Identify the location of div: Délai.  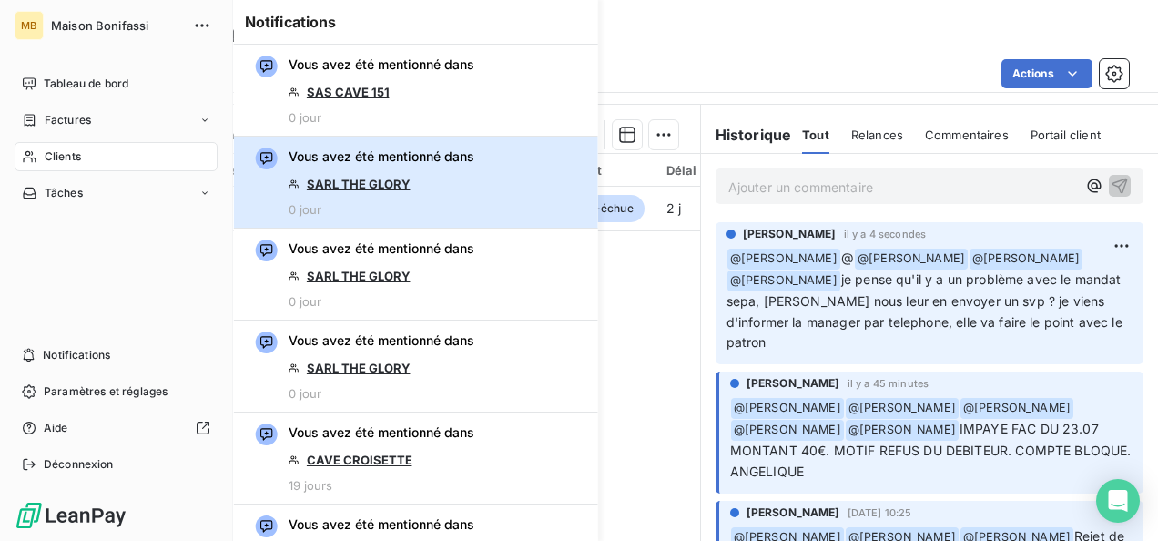
(691, 170).